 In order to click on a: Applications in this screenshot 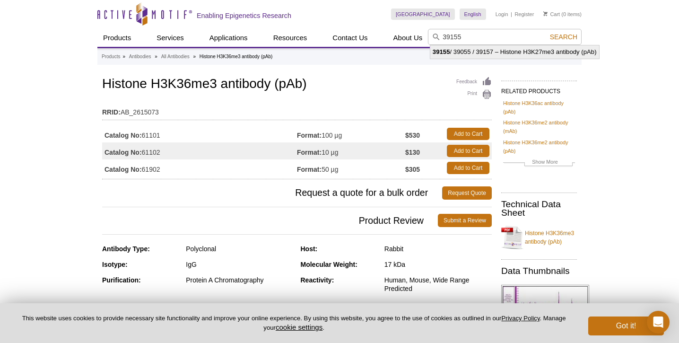, I will do `click(229, 38)`.